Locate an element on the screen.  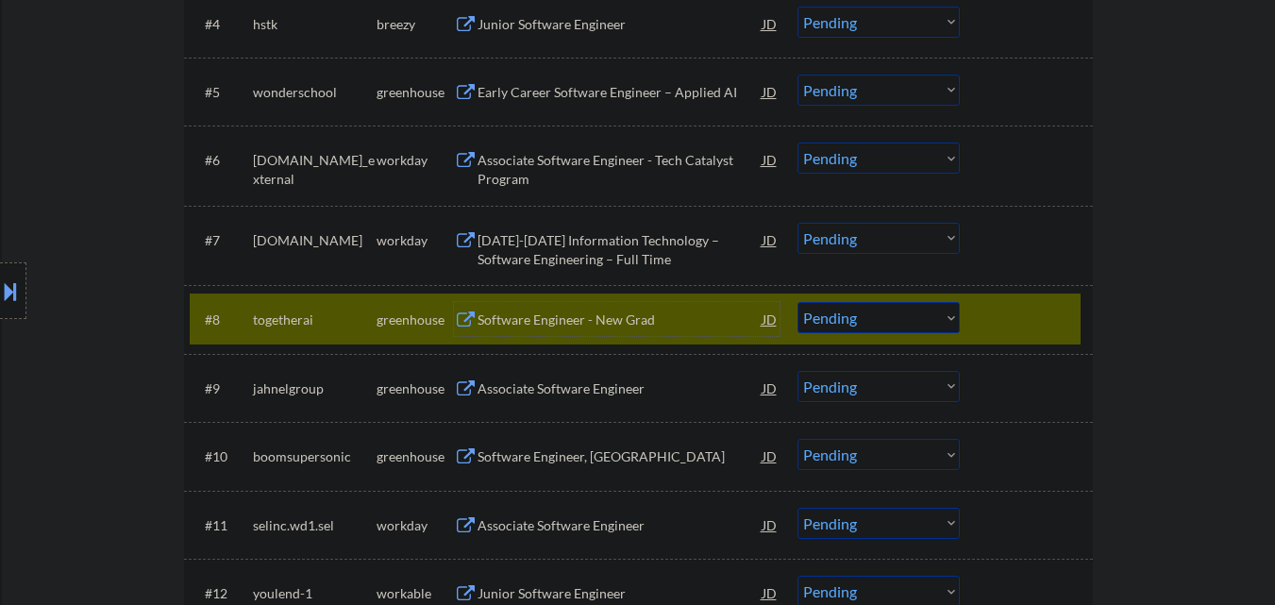
div: Software Engineer - New Grad is located at coordinates (620, 320).